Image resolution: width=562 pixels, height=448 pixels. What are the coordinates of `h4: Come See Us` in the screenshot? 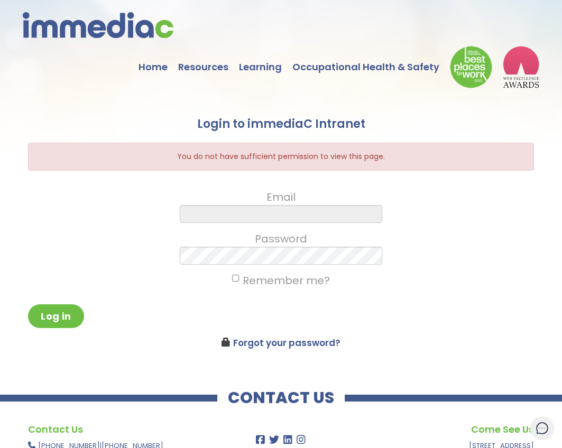 It's located at (432, 430).